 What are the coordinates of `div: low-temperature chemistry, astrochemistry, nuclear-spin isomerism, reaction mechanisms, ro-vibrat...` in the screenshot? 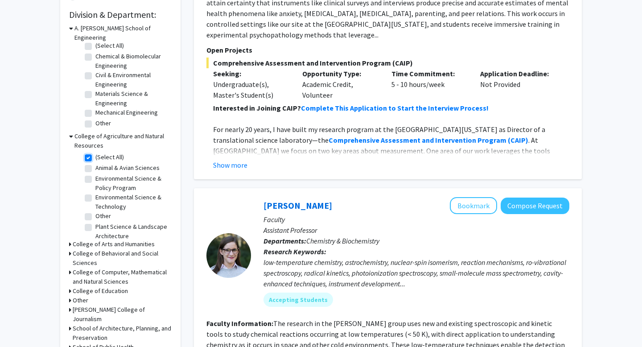 It's located at (416, 273).